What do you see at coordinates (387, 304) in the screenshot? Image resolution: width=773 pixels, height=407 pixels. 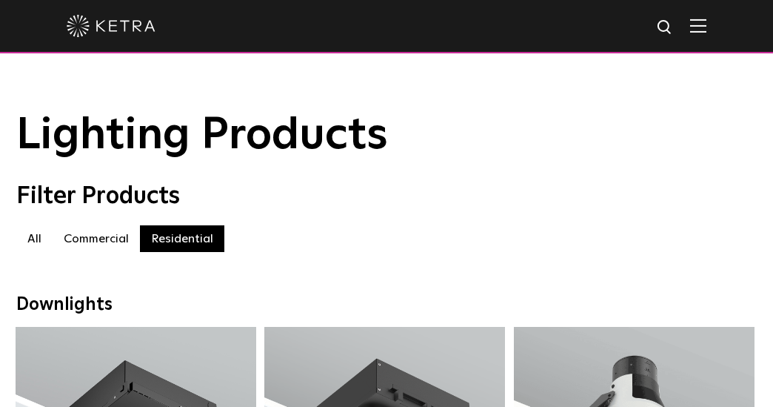 I see `div: Downlights` at bounding box center [387, 304].